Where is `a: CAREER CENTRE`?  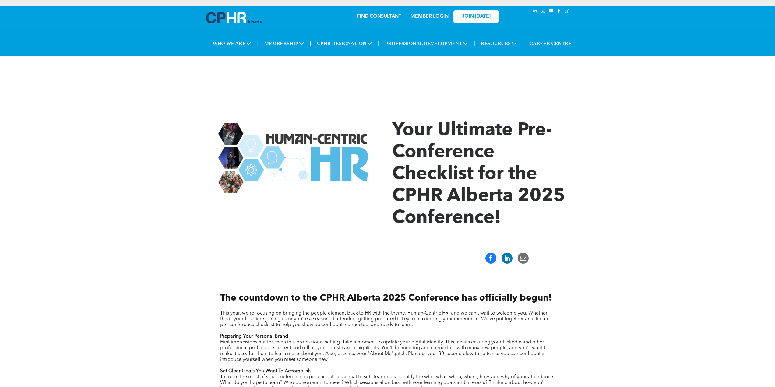
a: CAREER CENTRE is located at coordinates (549, 44).